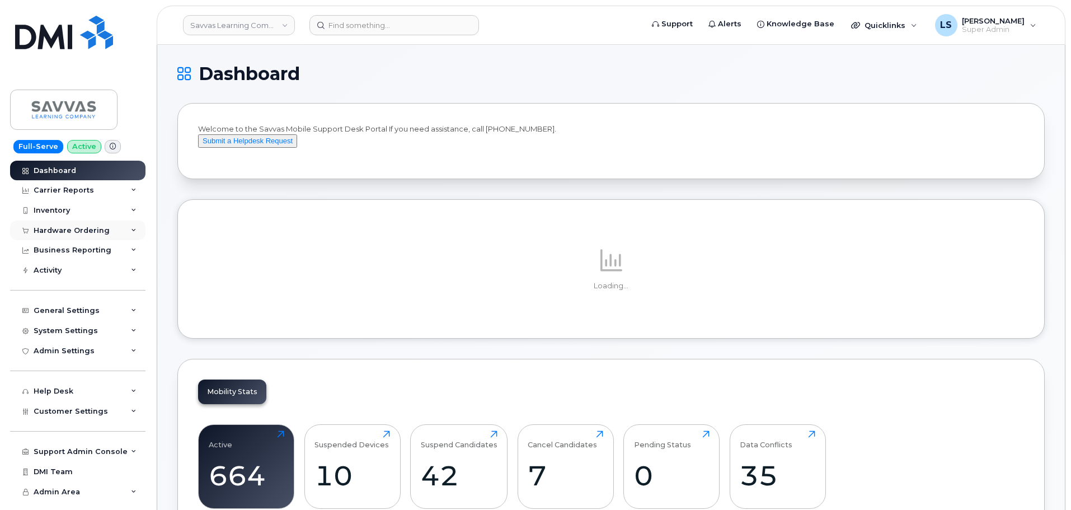 This screenshot has width=1071, height=510. I want to click on div: Suspended Devices, so click(351, 439).